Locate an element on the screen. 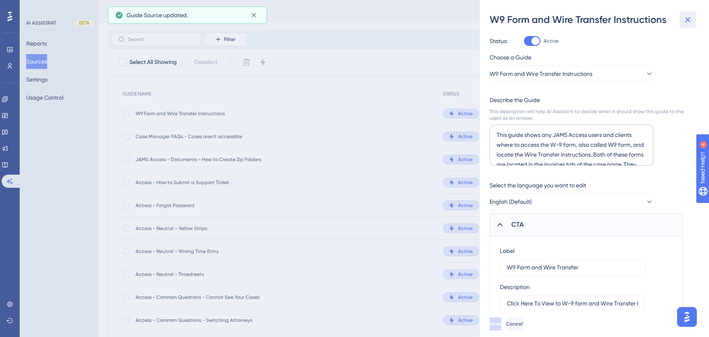 The width and height of the screenshot is (709, 337). div: Status: is located at coordinates (499, 41).